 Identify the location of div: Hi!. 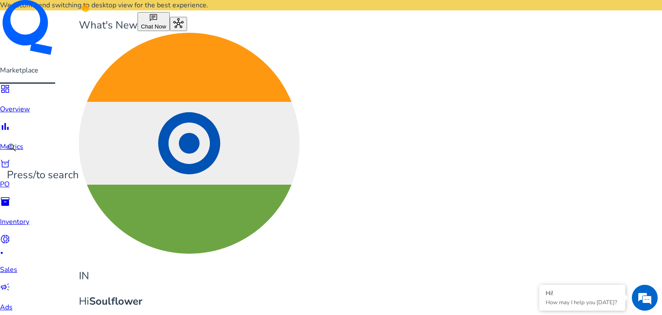
(582, 293).